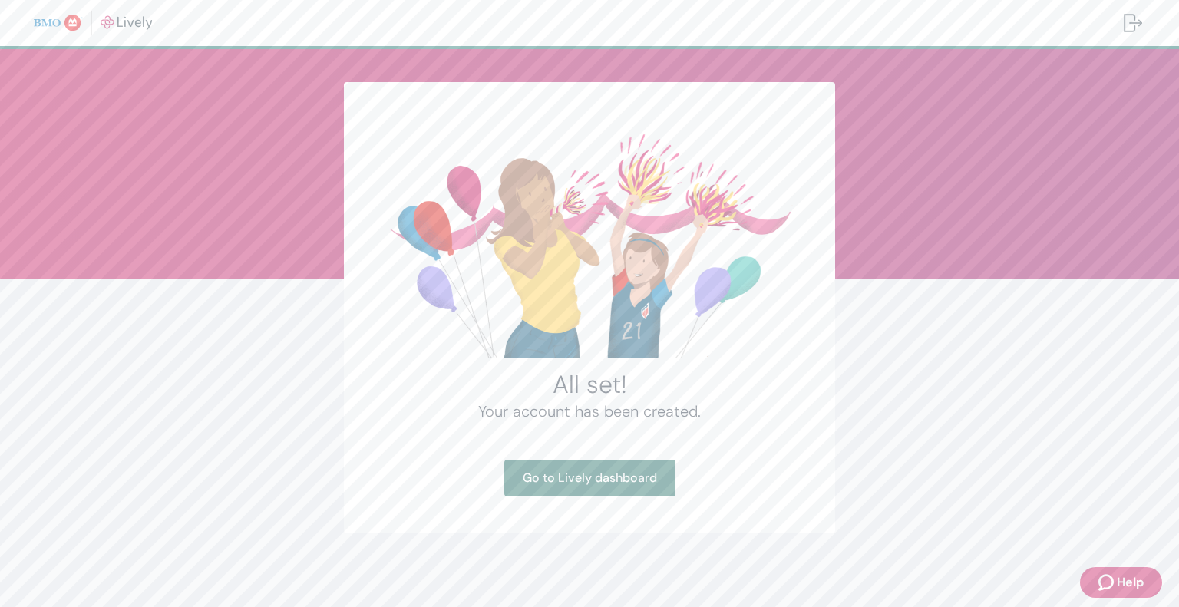 This screenshot has width=1179, height=607. I want to click on h2: All set!, so click(590, 385).